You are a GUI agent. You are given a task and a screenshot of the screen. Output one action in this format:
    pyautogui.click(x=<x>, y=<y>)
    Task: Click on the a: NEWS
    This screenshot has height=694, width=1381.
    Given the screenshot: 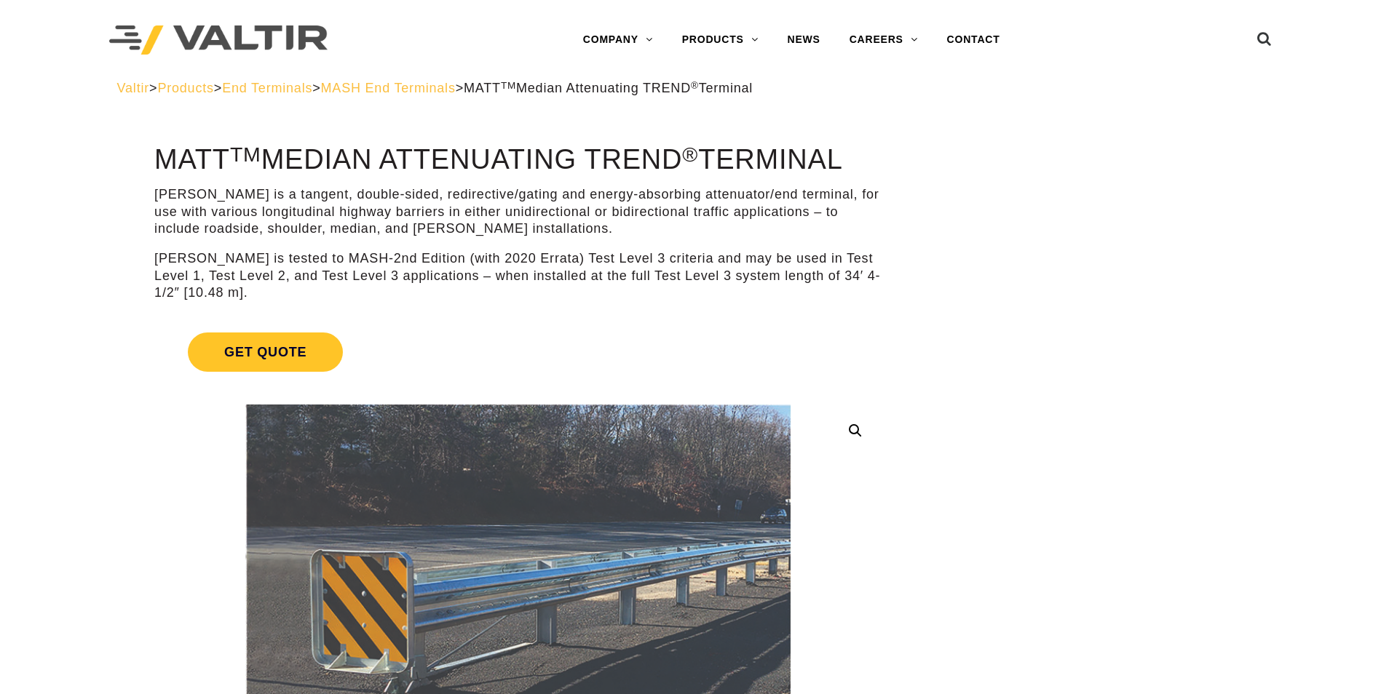 What is the action you would take?
    pyautogui.click(x=804, y=40)
    